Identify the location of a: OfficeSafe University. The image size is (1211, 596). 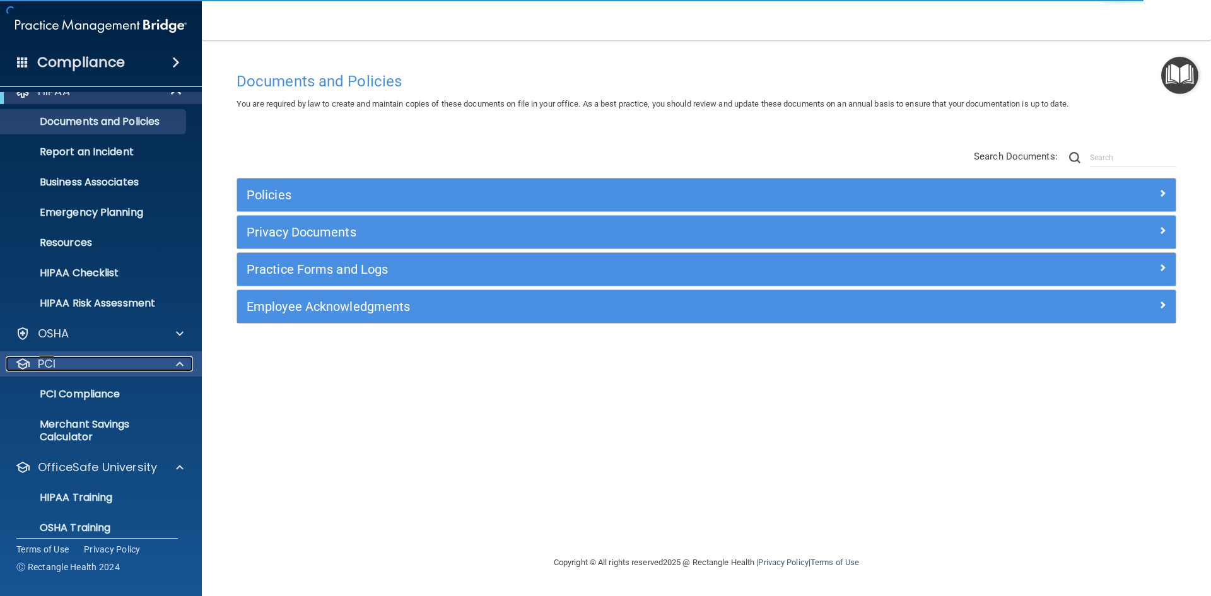
(99, 467).